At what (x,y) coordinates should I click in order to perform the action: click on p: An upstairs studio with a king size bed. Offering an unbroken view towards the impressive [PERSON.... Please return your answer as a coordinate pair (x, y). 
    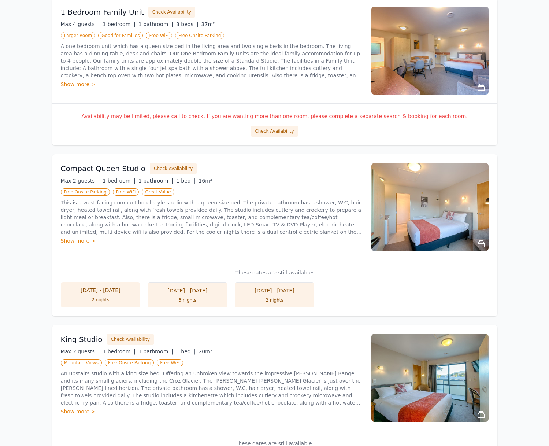
    Looking at the image, I should click on (212, 388).